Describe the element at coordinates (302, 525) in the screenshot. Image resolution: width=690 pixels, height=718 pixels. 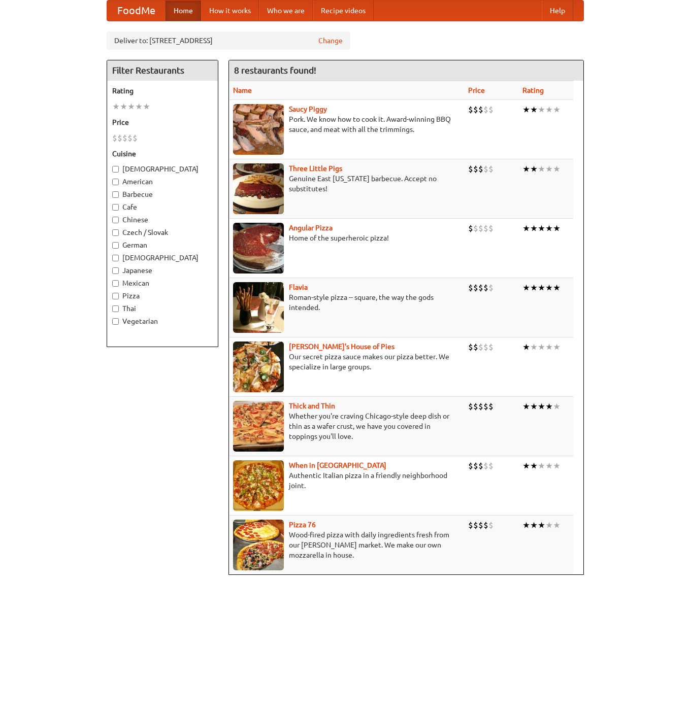
I see `b: Pizza 76` at that location.